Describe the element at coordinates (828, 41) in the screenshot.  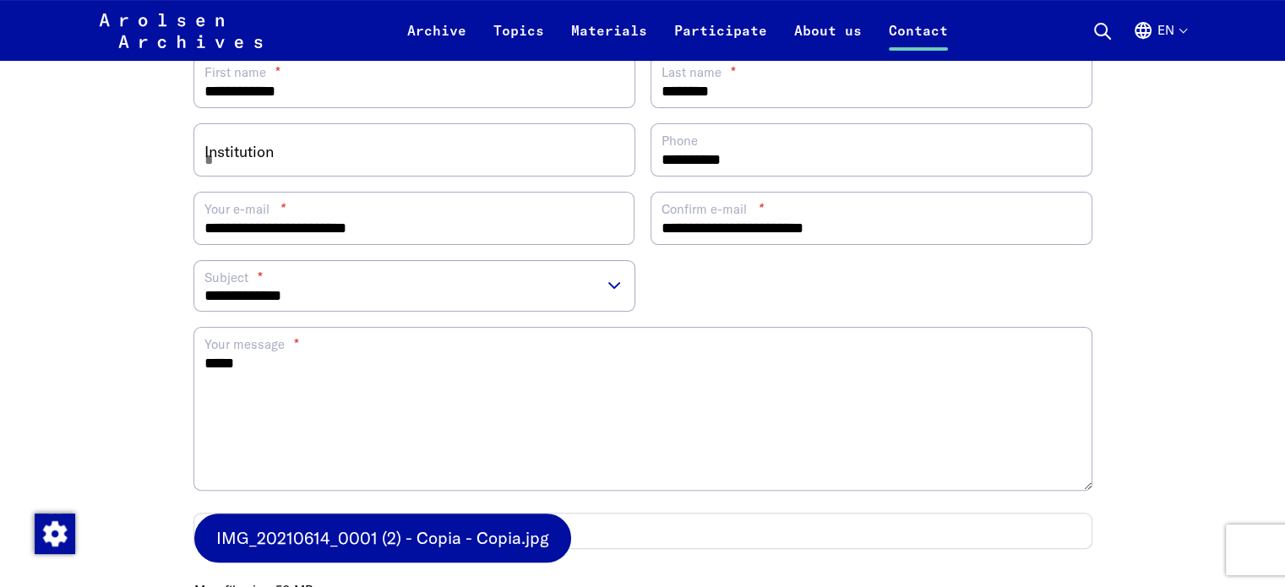
I see `a: About us` at that location.